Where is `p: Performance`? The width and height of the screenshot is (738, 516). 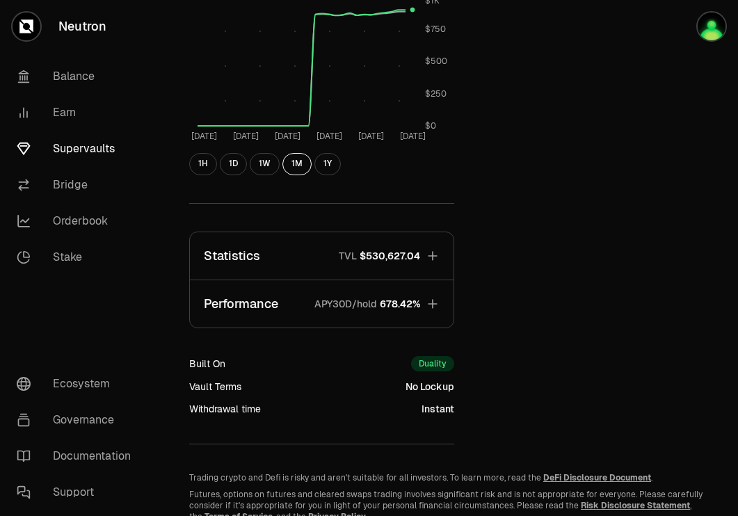 p: Performance is located at coordinates (241, 304).